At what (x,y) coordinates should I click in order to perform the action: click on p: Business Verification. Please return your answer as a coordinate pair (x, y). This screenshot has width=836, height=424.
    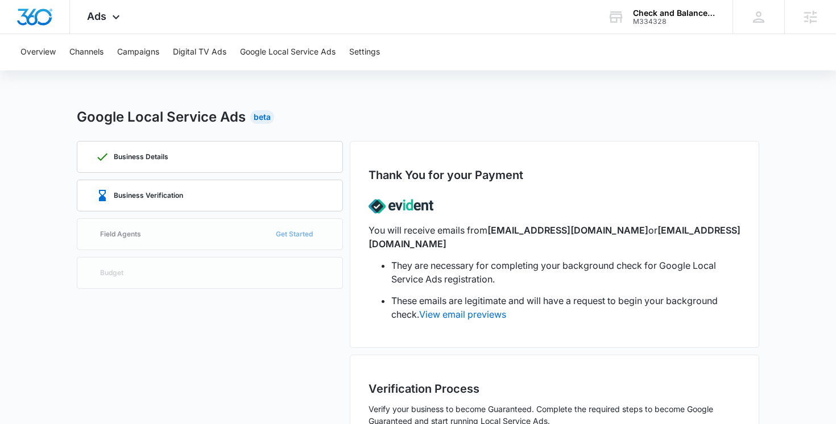
    Looking at the image, I should click on (148, 196).